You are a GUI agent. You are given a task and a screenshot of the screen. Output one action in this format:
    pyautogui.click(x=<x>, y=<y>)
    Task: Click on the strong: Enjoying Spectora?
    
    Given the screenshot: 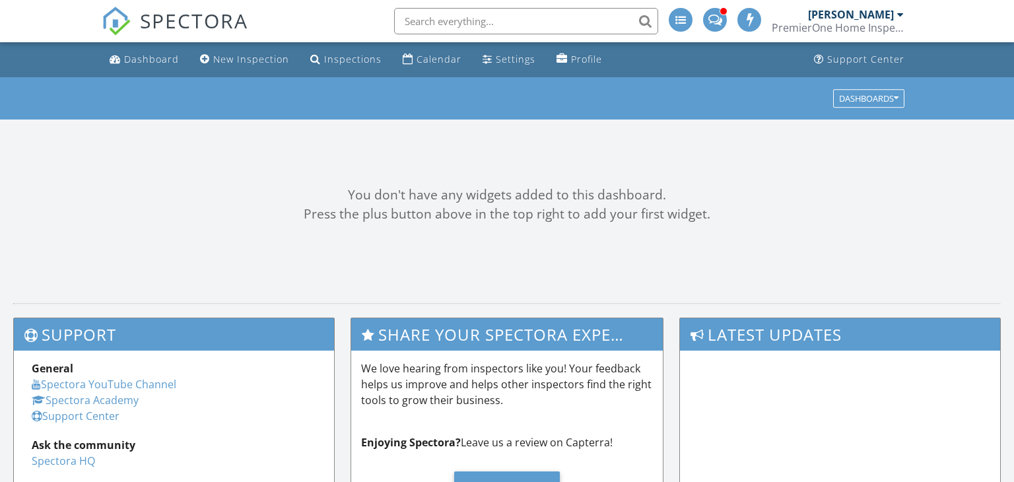 What is the action you would take?
    pyautogui.click(x=410, y=442)
    